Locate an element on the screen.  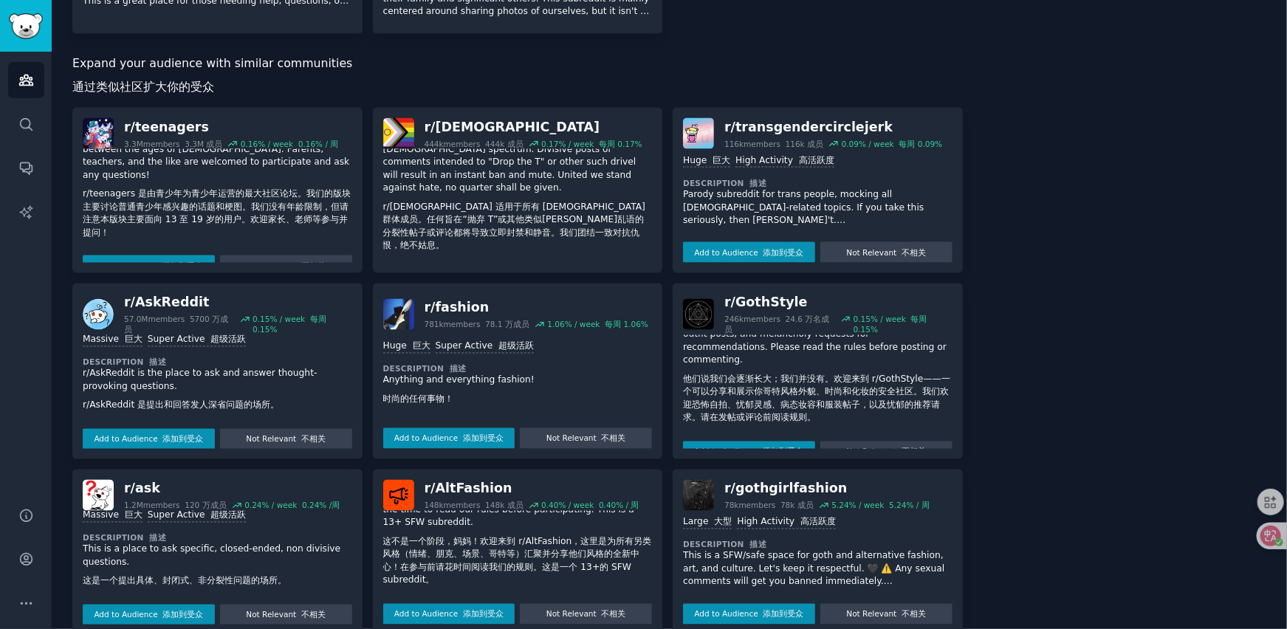
font: 5700 万成员 is located at coordinates (176, 325).